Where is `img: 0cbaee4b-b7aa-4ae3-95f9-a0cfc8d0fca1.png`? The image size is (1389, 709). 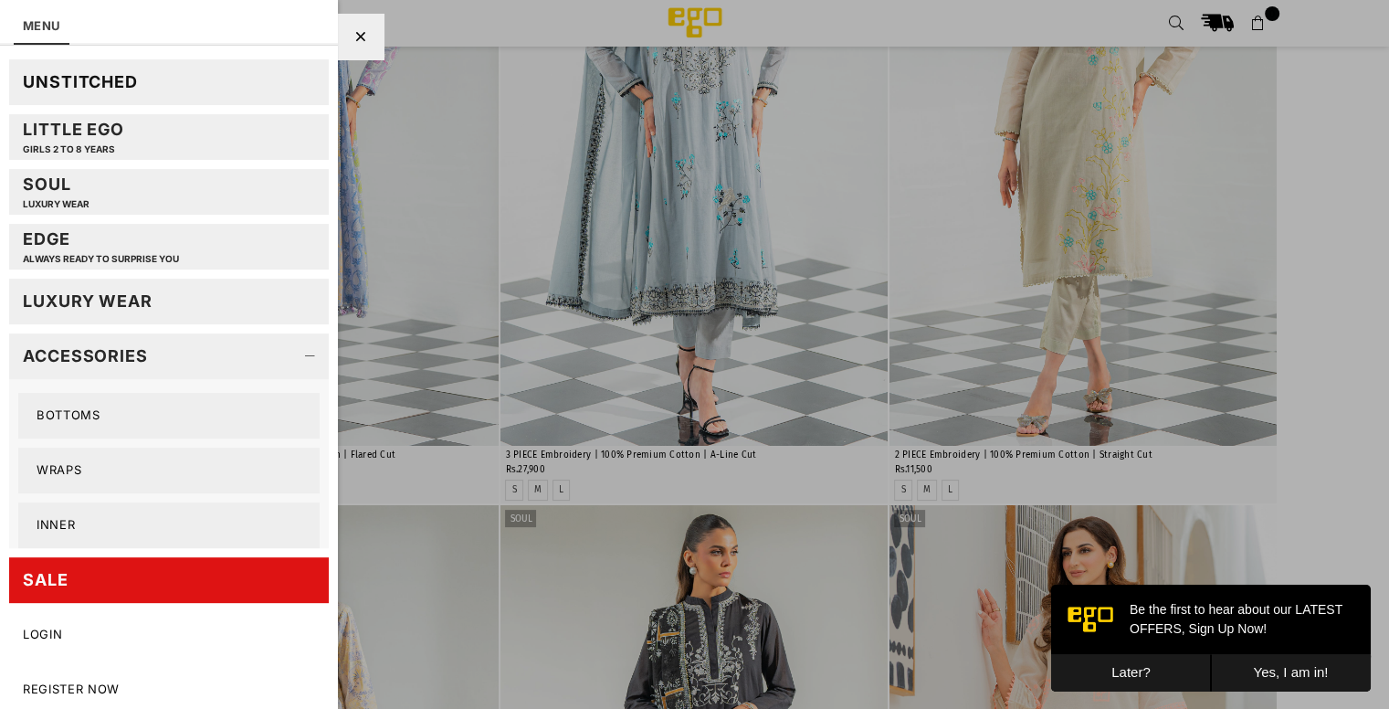
img: 0cbaee4b-b7aa-4ae3-95f9-a0cfc8d0fca1.png is located at coordinates (39, 35).